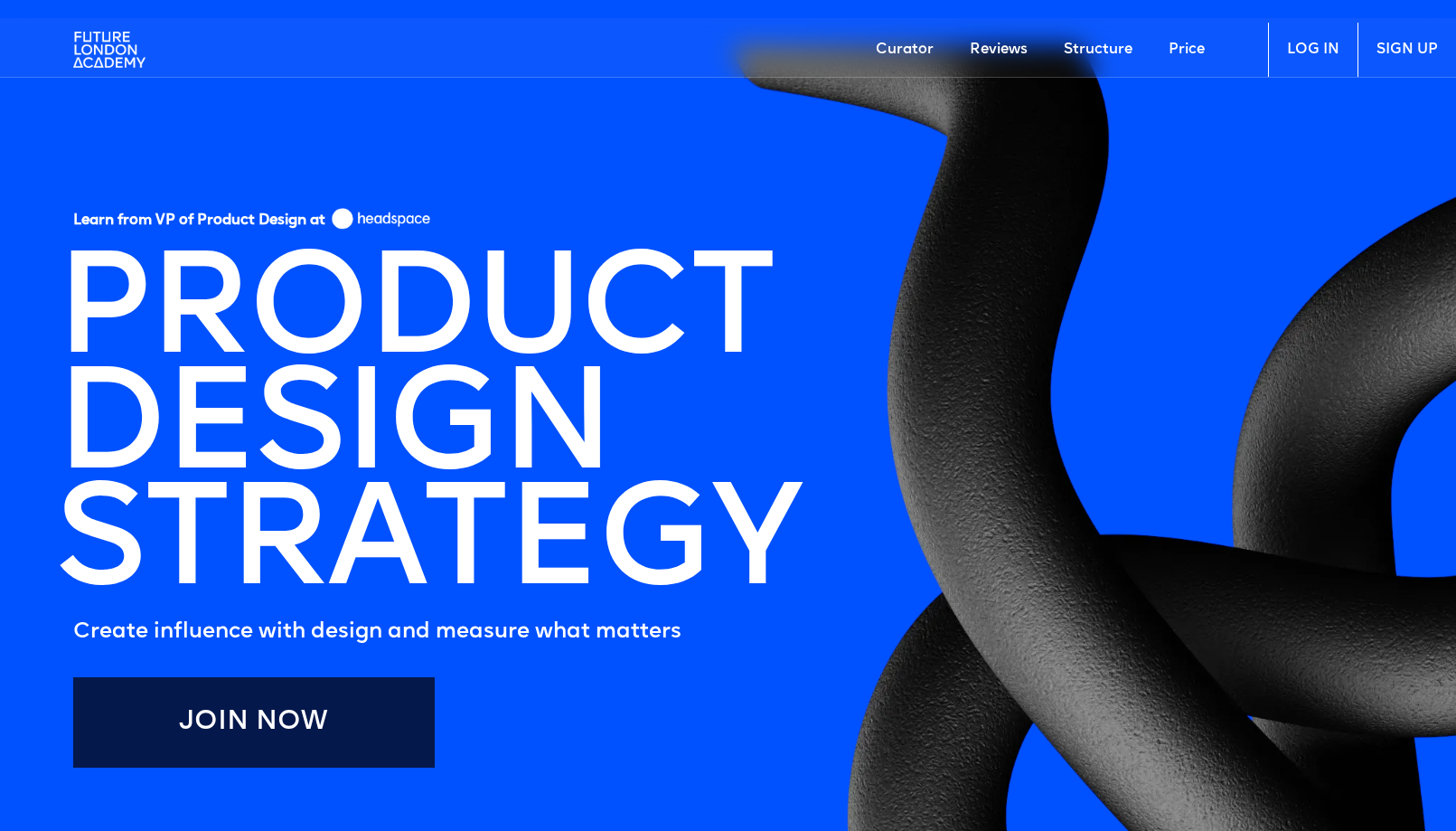 This screenshot has width=1456, height=831. I want to click on a: Join Now, so click(254, 722).